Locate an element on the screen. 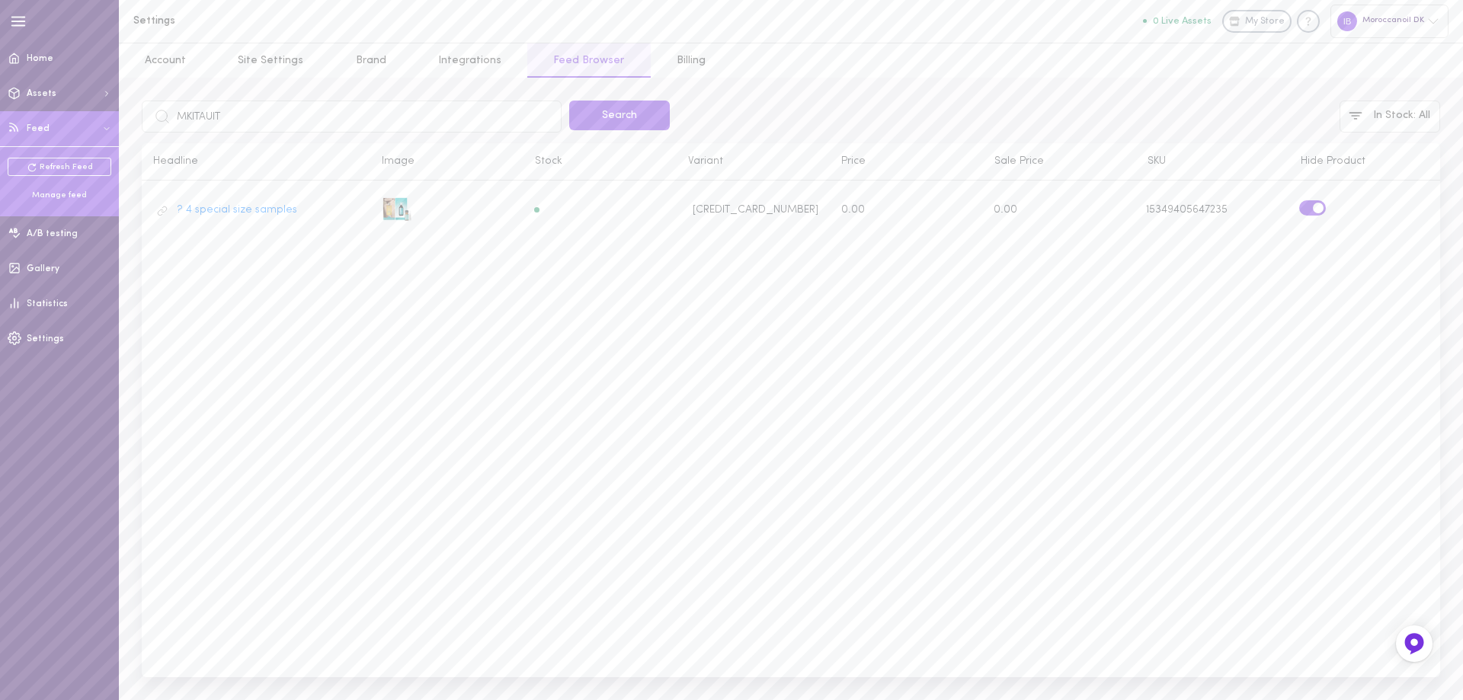 The height and width of the screenshot is (700, 1463). button: 0 Live Assets is located at coordinates (1177, 21).